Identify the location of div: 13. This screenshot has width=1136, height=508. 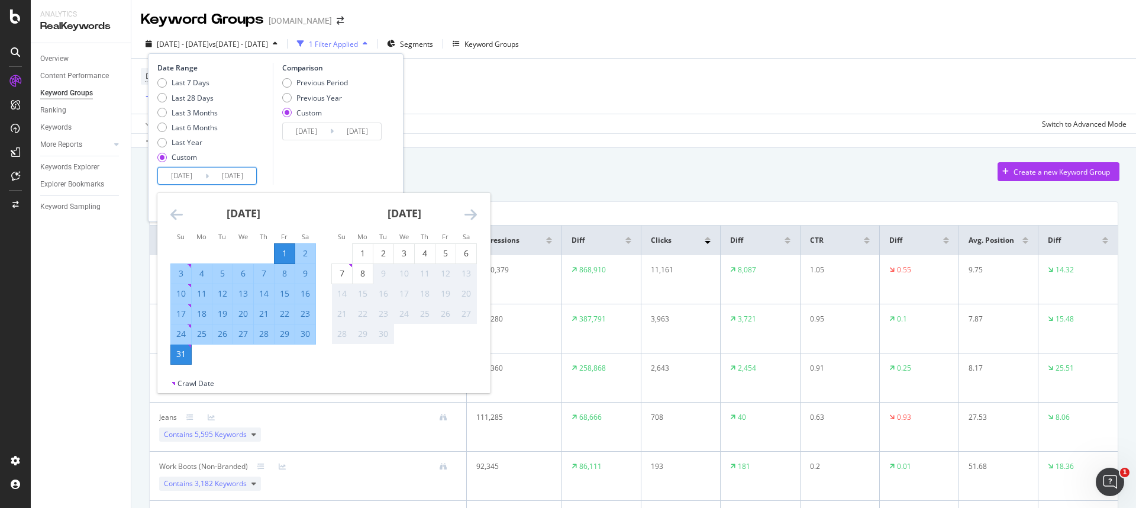
(466, 273).